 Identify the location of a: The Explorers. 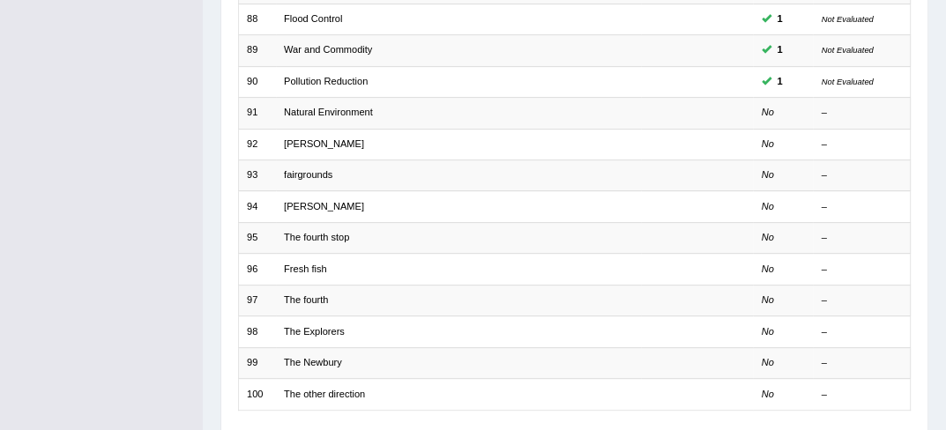
(314, 331).